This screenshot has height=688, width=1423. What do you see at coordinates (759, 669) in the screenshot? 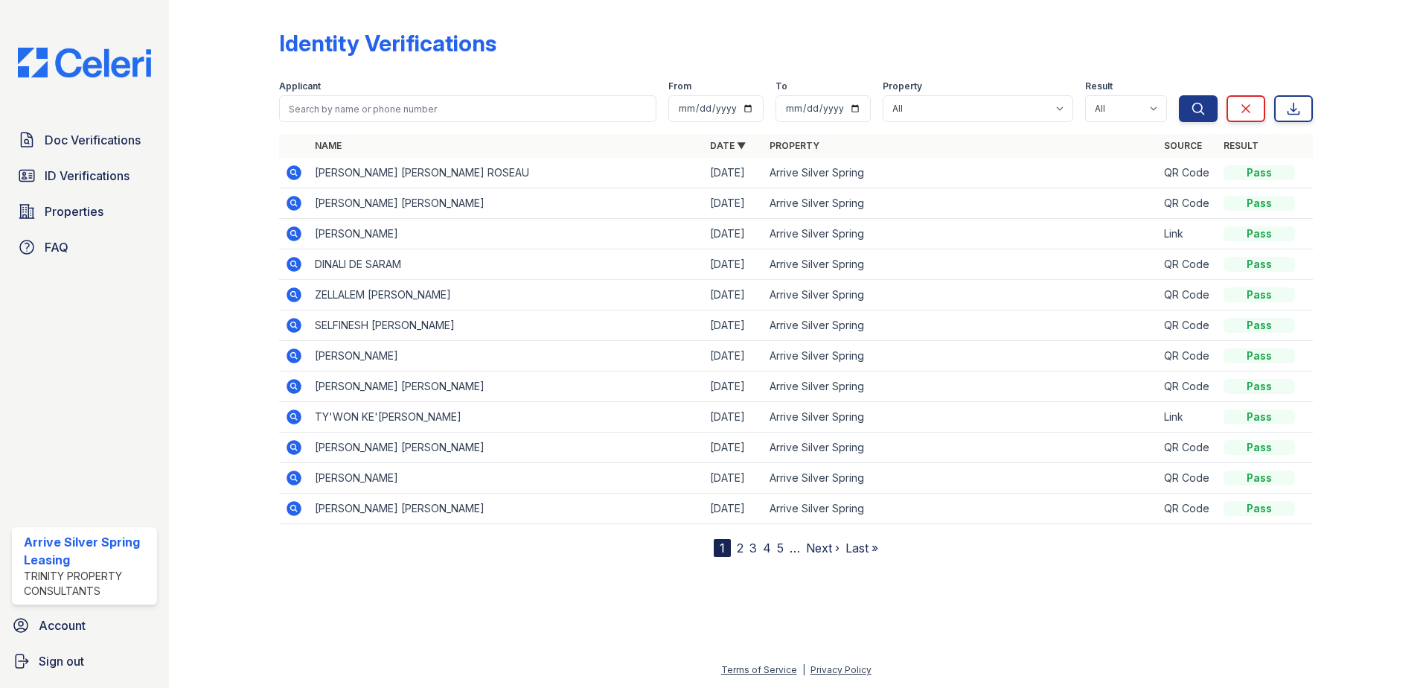
I see `a: Terms of Service` at bounding box center [759, 669].